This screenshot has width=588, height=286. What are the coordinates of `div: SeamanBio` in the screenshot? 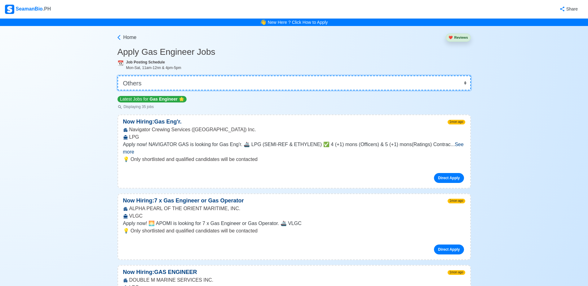 It's located at (28, 9).